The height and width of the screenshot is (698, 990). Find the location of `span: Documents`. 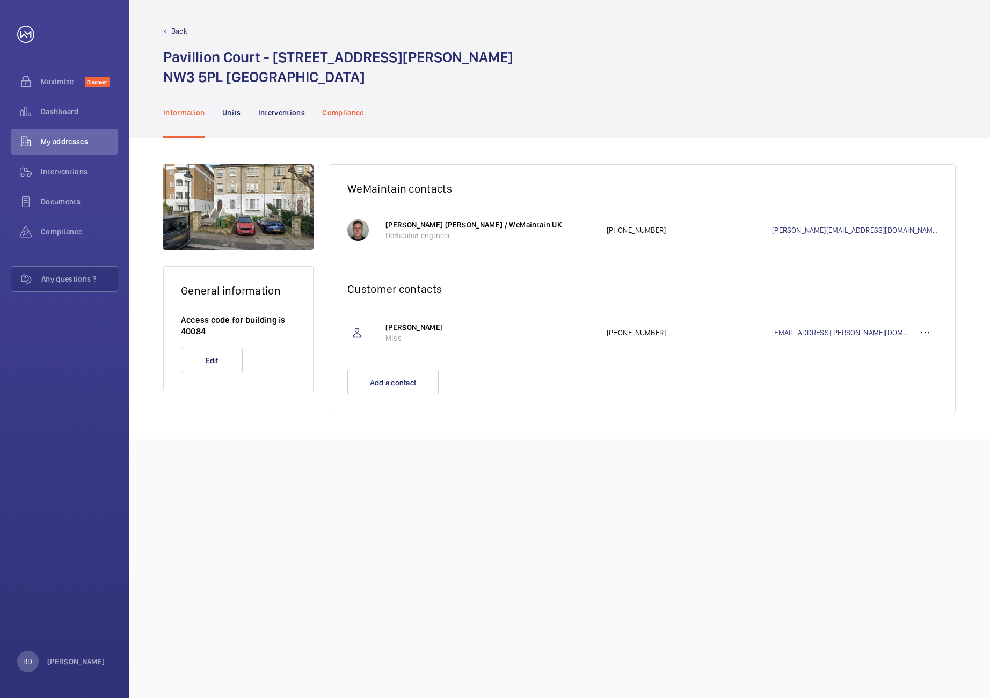

span: Documents is located at coordinates (79, 202).